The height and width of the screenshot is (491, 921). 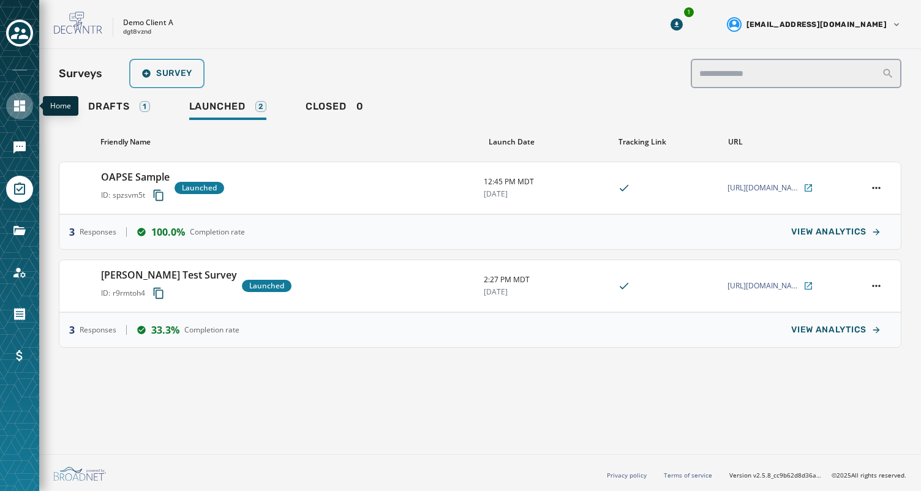 What do you see at coordinates (20, 273) in the screenshot?
I see `a: Navigate to Account` at bounding box center [20, 273].